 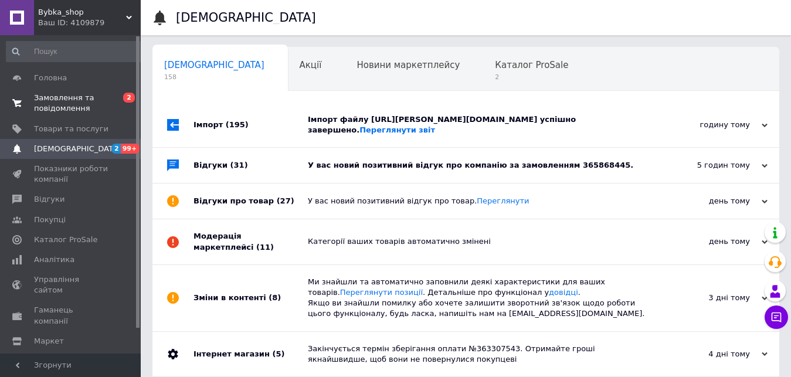 I want to click on span: Товари та послуги, so click(x=71, y=129).